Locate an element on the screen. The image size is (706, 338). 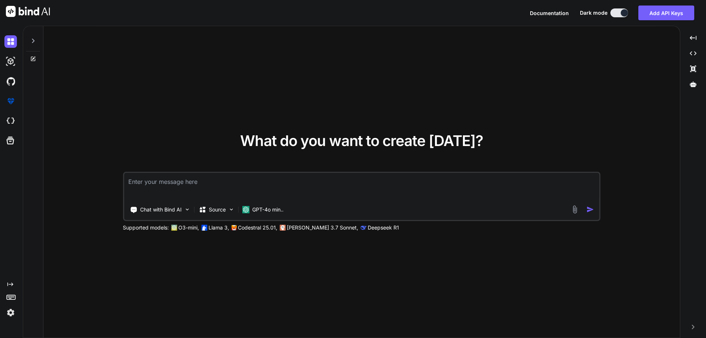
img: cloudideIcon is located at coordinates (11, 121).